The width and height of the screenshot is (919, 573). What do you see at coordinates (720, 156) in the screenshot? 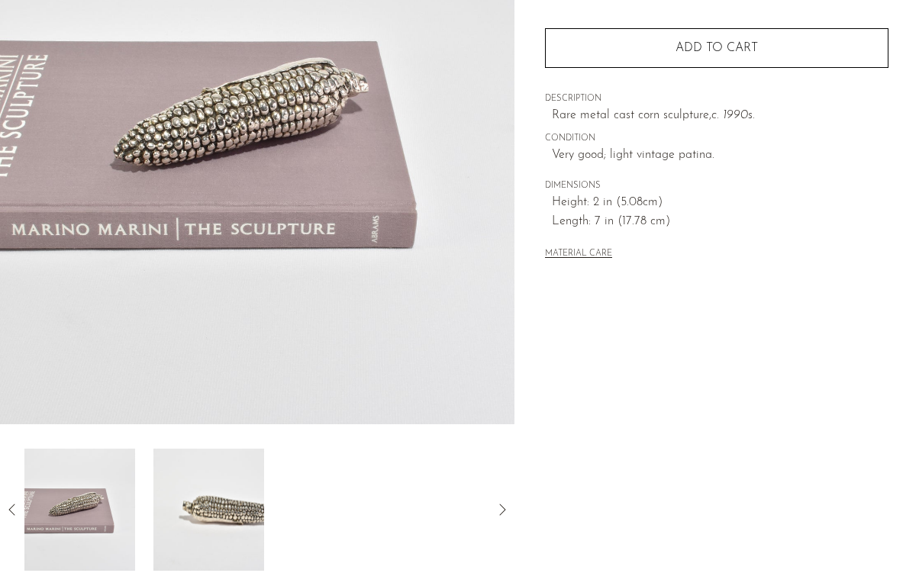
I see `span: Very good; light vintage patina.` at bounding box center [720, 156].